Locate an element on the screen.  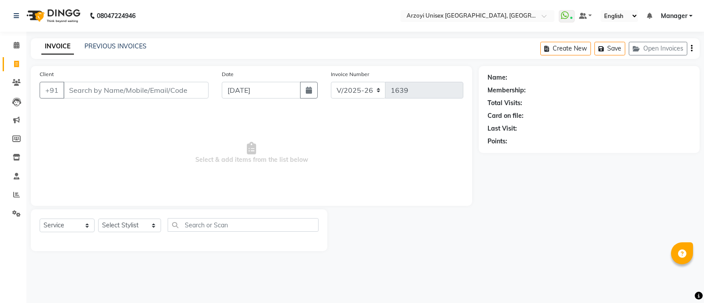
div: Points: is located at coordinates (497, 141).